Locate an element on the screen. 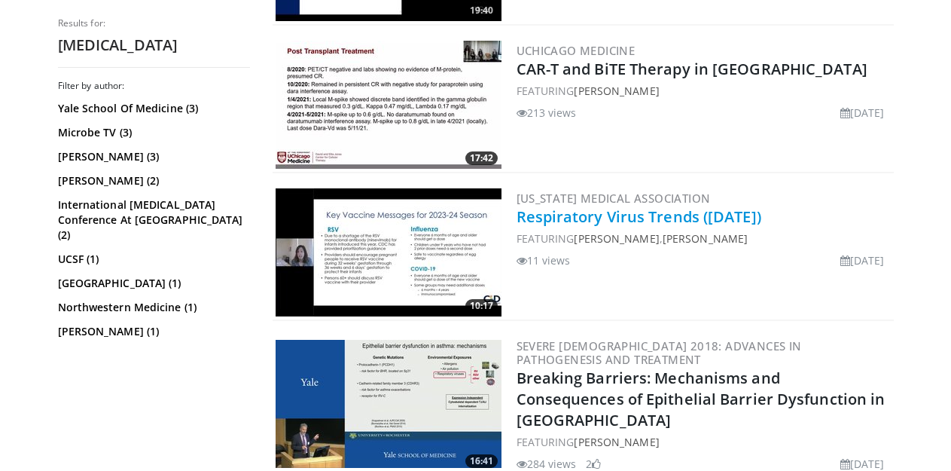 The height and width of the screenshot is (471, 951). a: Yale School Of Medicine (3) is located at coordinates (152, 108).